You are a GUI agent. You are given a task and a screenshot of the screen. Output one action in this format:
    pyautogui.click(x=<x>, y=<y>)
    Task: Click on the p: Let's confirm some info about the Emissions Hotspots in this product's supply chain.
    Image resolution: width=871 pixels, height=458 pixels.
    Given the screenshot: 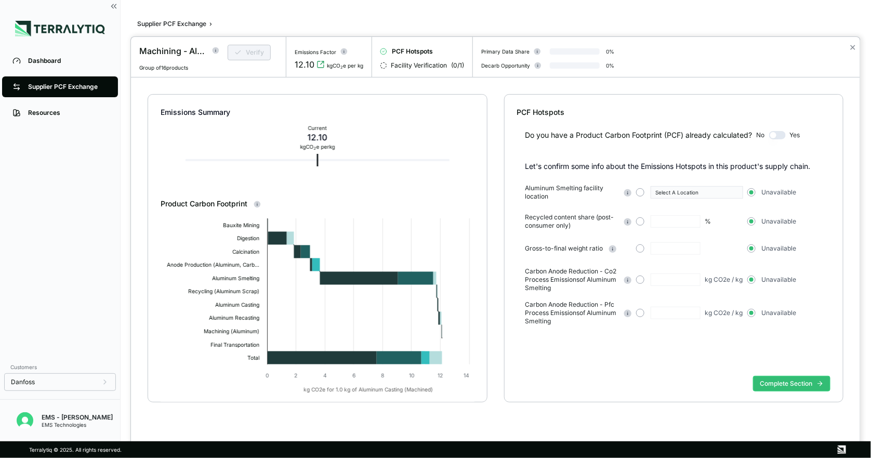 What is the action you would take?
    pyautogui.click(x=678, y=166)
    